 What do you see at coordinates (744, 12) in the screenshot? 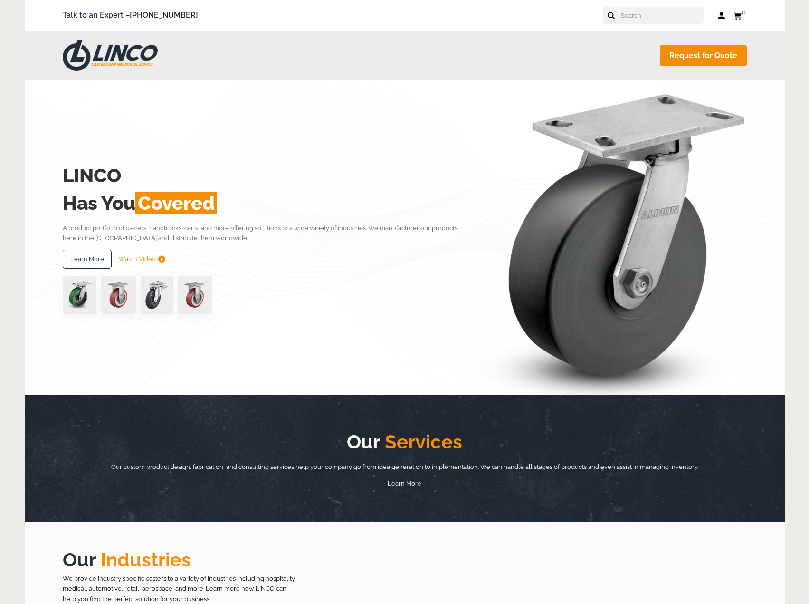
I see `span: 0` at bounding box center [744, 12].